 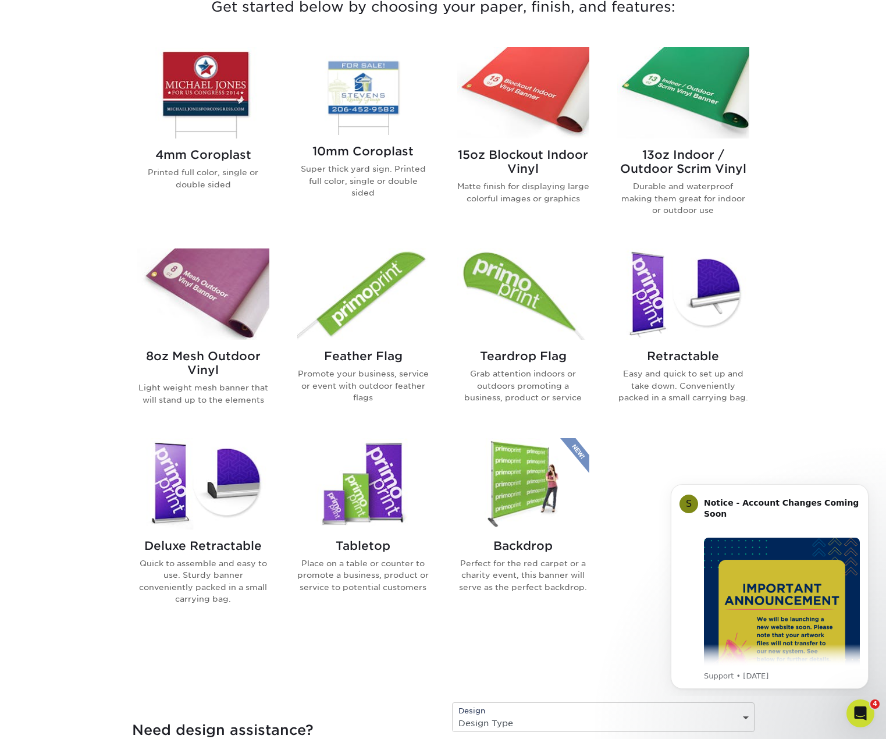 What do you see at coordinates (523, 546) in the screenshot?
I see `h2: Backdrop` at bounding box center [523, 546].